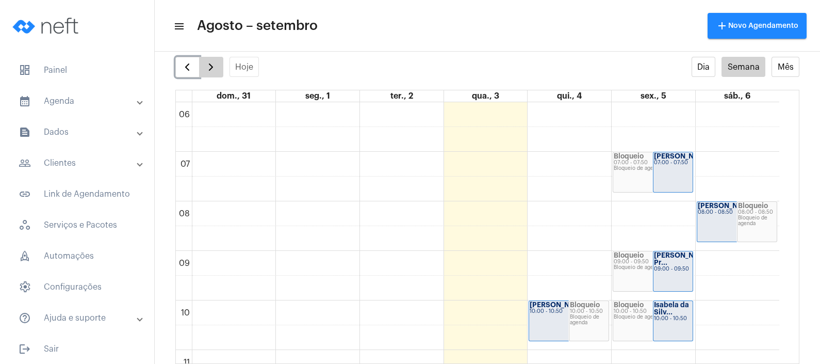  Describe the element at coordinates (184, 263) in the screenshot. I see `div: 09` at that location.